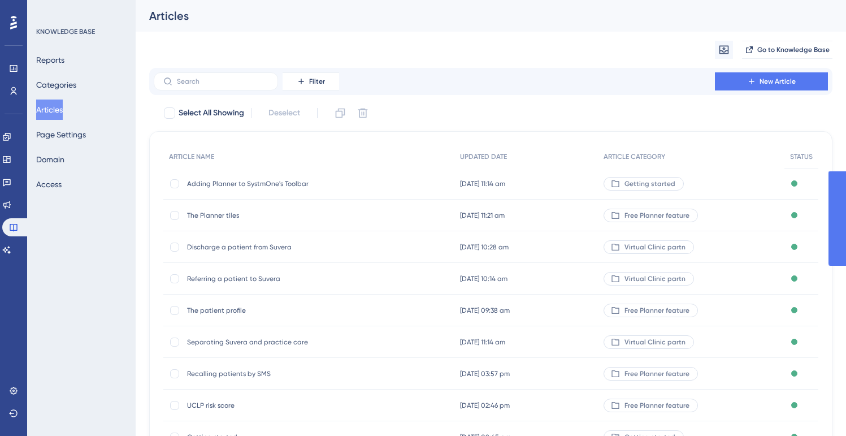 The height and width of the screenshot is (436, 846). What do you see at coordinates (477, 16) in the screenshot?
I see `div: Articles` at bounding box center [477, 16].